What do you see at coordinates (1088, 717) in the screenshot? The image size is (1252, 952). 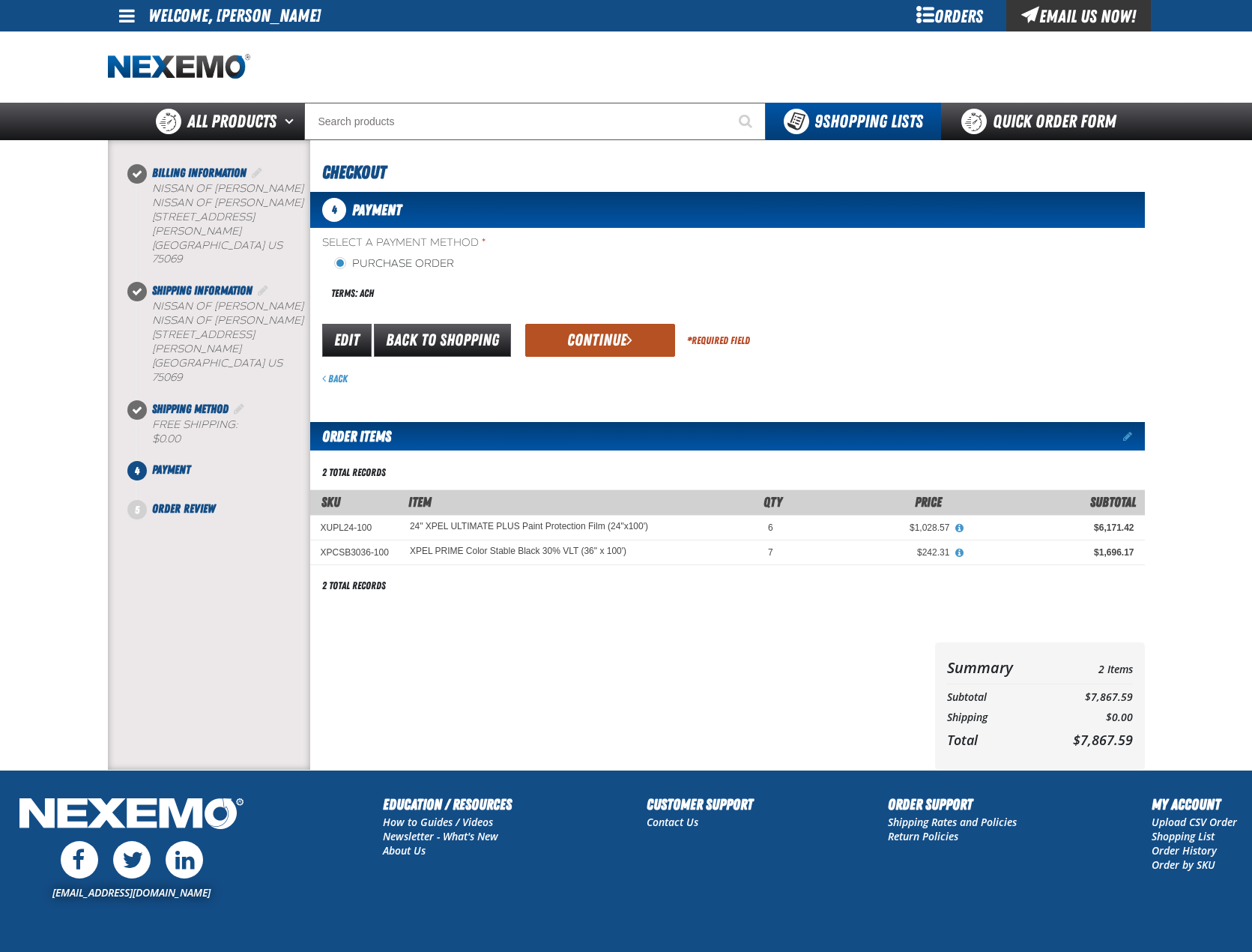 I see `td: $0.00` at bounding box center [1088, 717].